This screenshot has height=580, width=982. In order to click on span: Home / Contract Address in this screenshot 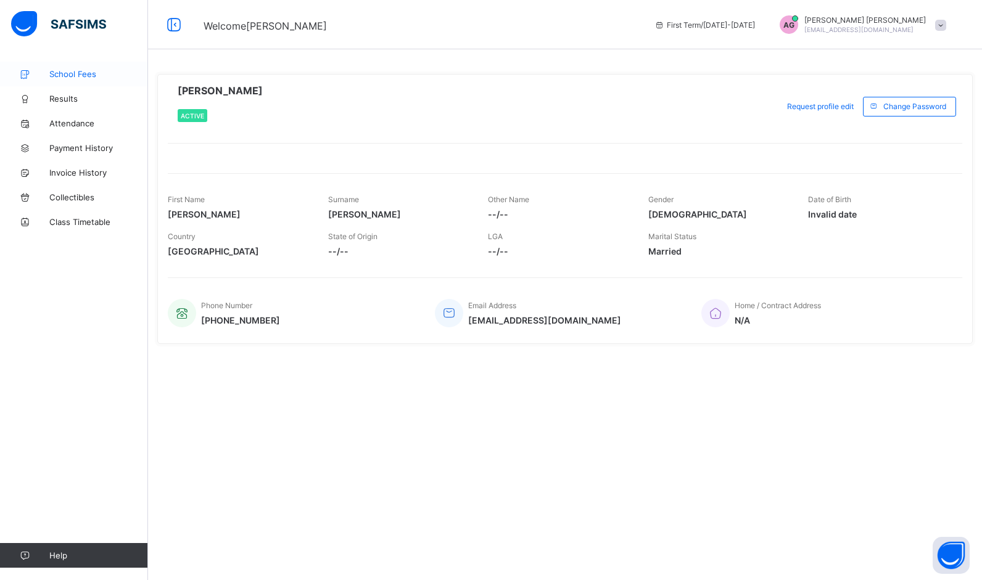, I will do `click(778, 305)`.